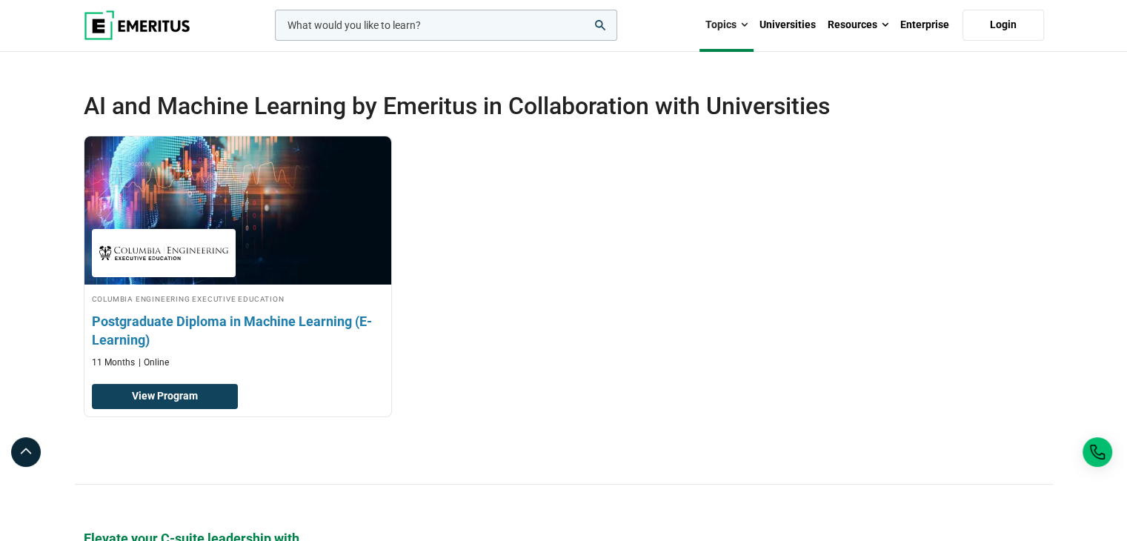  Describe the element at coordinates (237, 211) in the screenshot. I see `img: Postgraduate Diploma in Machine Learning (E-Learning) | Online AI and Machine Learning Course` at that location.